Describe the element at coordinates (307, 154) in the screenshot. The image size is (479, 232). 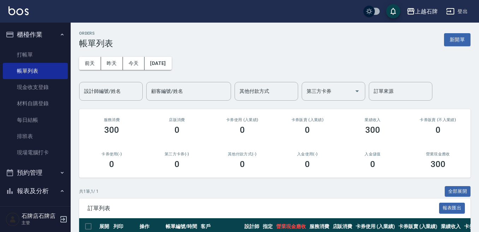
I see `h2: 入金使用(-)` at that location.